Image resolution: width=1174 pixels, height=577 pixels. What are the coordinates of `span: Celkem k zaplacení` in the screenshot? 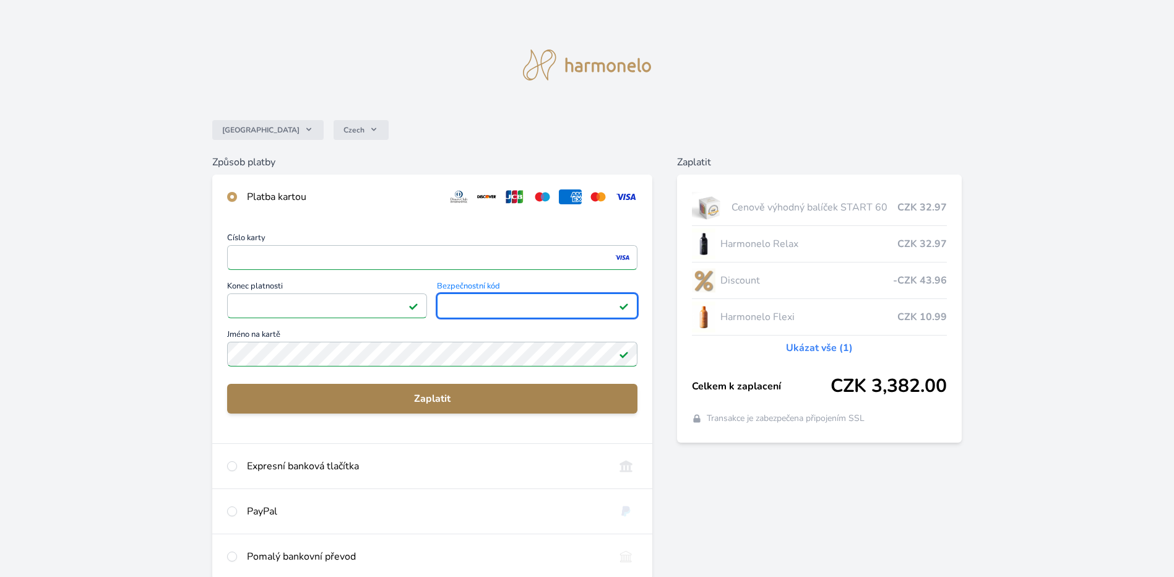 It's located at (761, 386).